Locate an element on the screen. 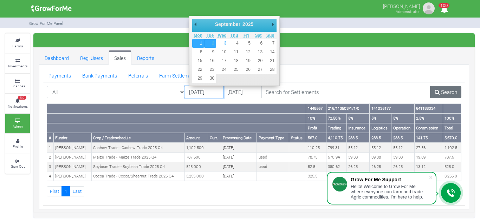 The width and height of the screenshot is (480, 222). td: 4 is located at coordinates (50, 176).